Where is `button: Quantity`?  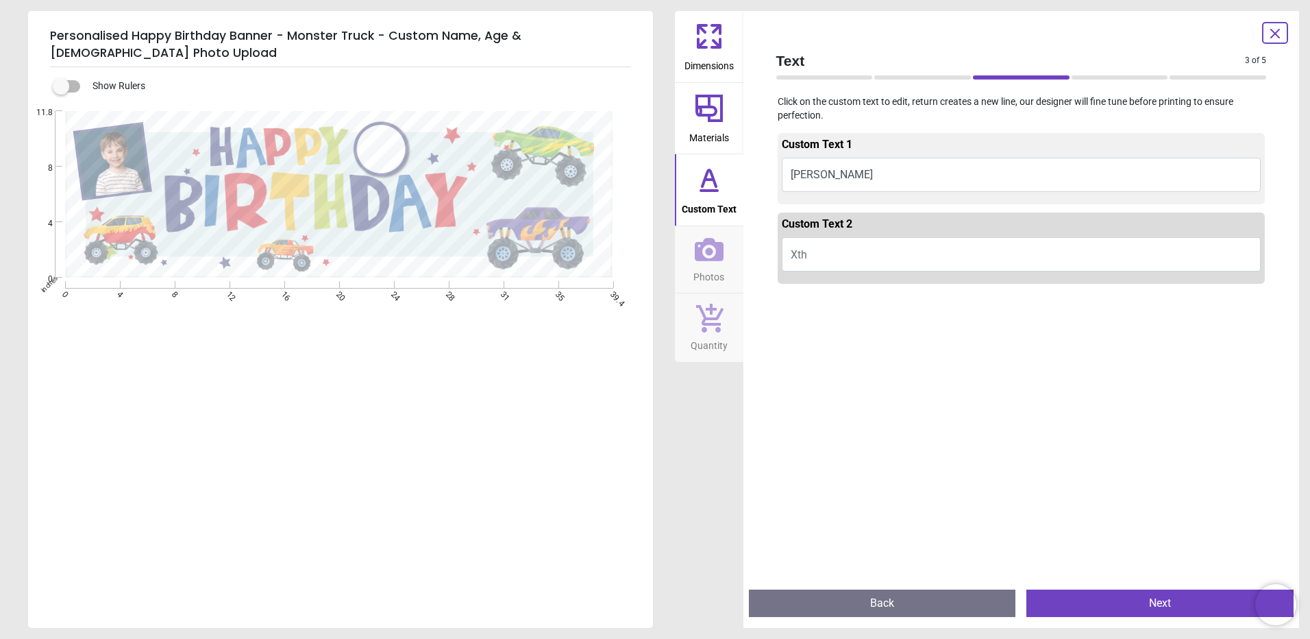 button: Quantity is located at coordinates (709, 328).